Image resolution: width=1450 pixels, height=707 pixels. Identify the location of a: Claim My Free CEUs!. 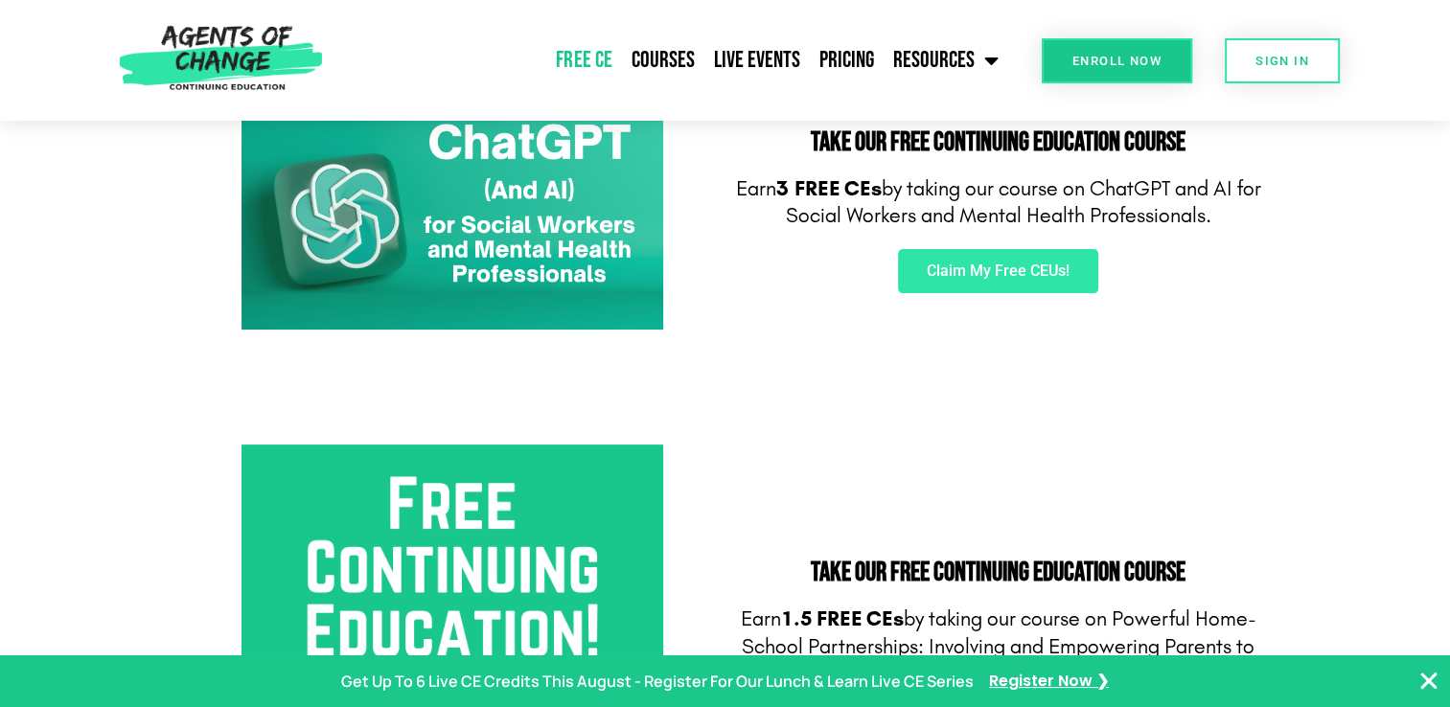
(997, 271).